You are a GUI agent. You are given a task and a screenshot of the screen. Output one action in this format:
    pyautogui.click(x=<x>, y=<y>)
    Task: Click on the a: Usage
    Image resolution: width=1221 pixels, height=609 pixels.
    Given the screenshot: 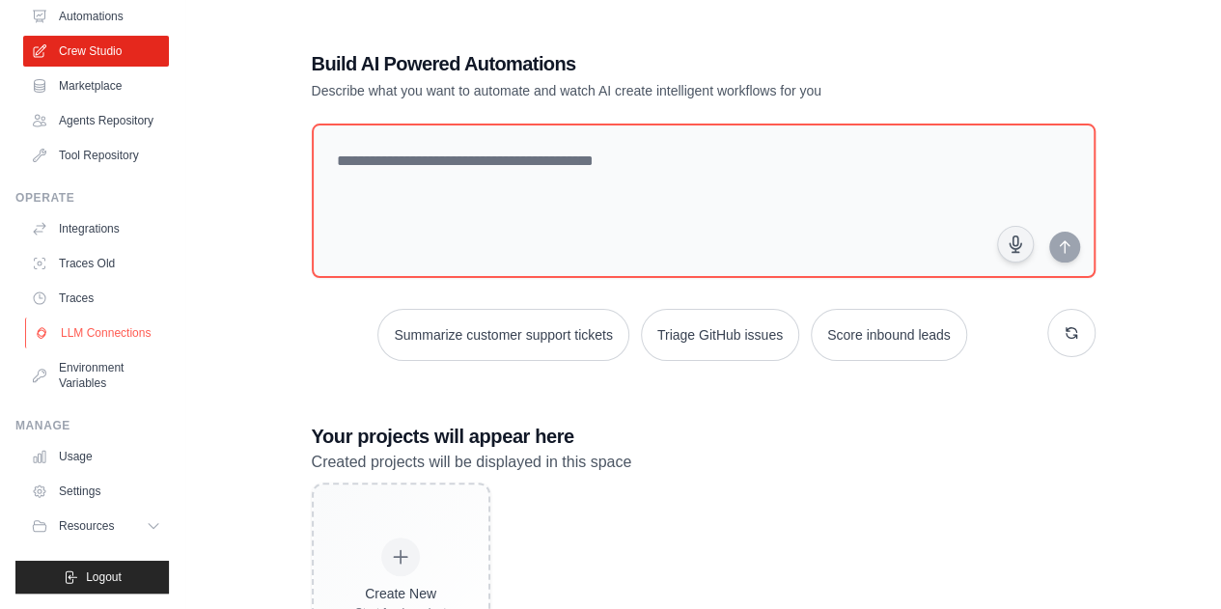 What is the action you would take?
    pyautogui.click(x=96, y=457)
    